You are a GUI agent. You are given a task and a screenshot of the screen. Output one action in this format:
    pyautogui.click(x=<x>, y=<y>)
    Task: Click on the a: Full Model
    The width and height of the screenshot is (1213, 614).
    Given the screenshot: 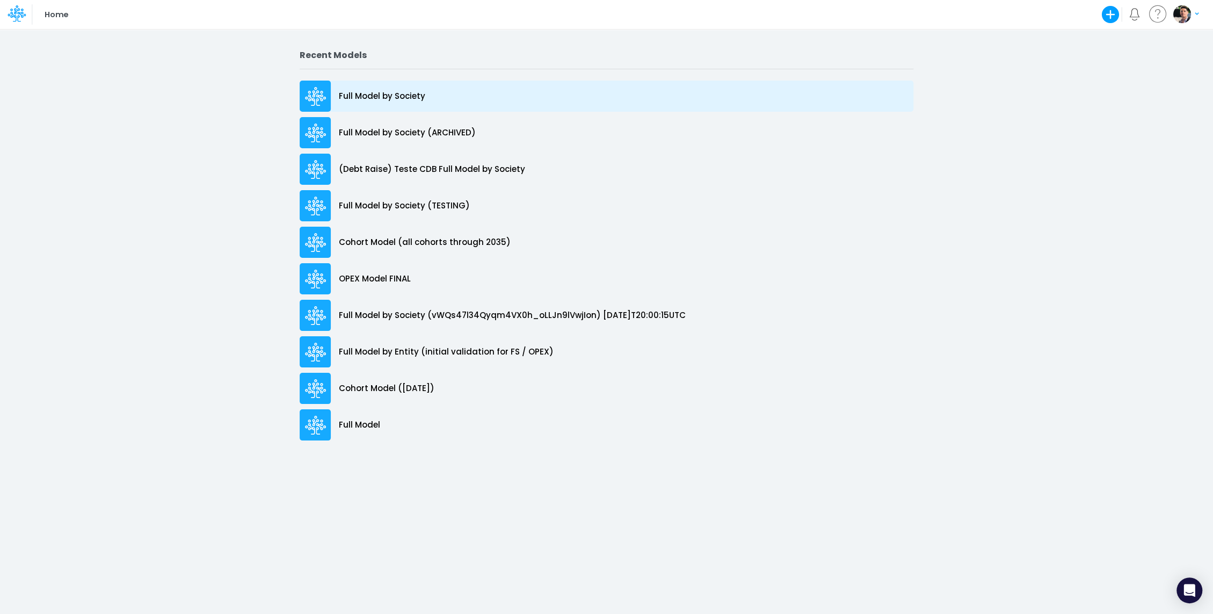 What is the action you would take?
    pyautogui.click(x=606, y=425)
    